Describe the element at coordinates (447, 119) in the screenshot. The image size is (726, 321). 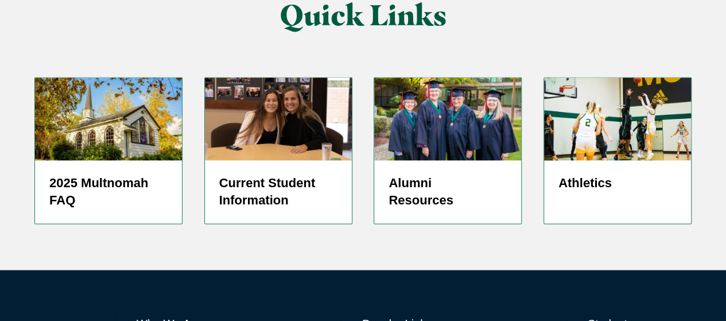
I see `img: 50 Year Alumni 2019` at that location.